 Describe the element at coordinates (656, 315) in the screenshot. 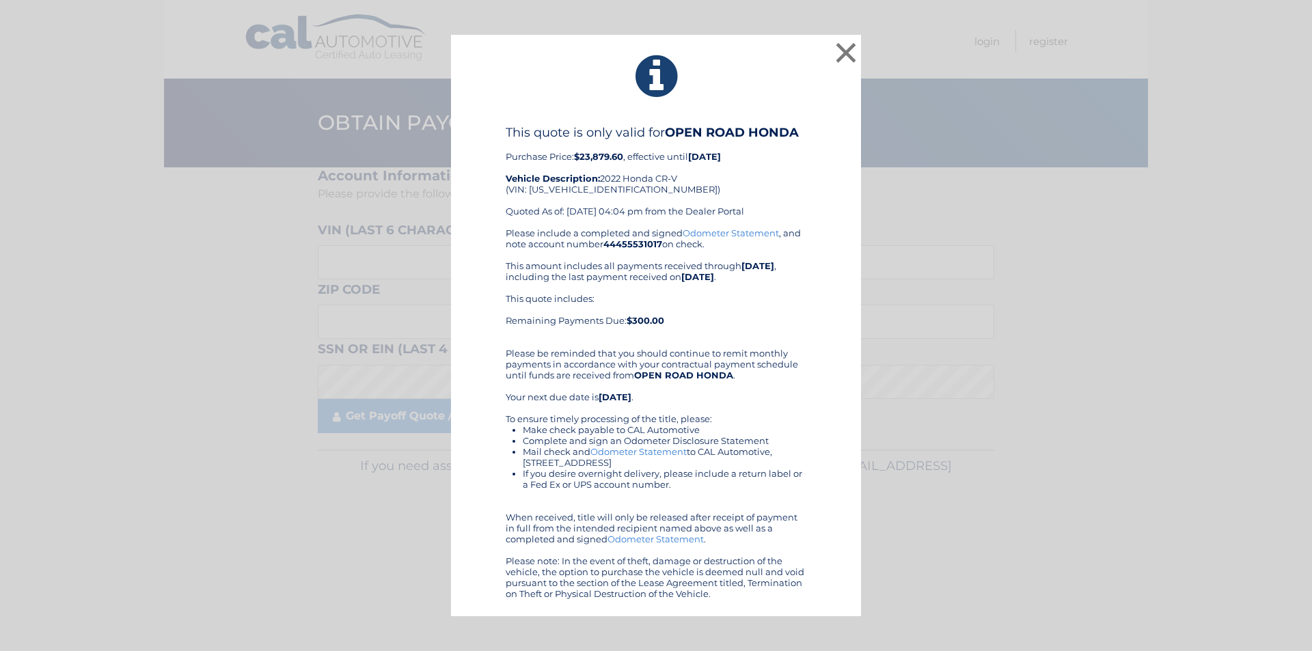

I see `div: This quote includes: Remaining Payments Due:` at that location.